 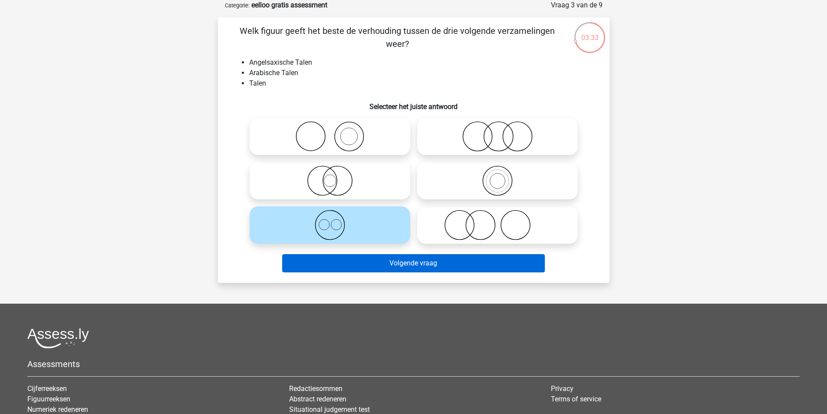 What do you see at coordinates (414, 364) in the screenshot?
I see `h5: Assessments` at bounding box center [414, 364].